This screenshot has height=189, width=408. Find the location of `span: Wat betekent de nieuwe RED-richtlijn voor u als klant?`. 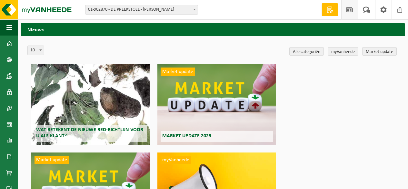

span: Wat betekent de nieuwe RED-richtlijn voor u als klant? is located at coordinates (90, 132).